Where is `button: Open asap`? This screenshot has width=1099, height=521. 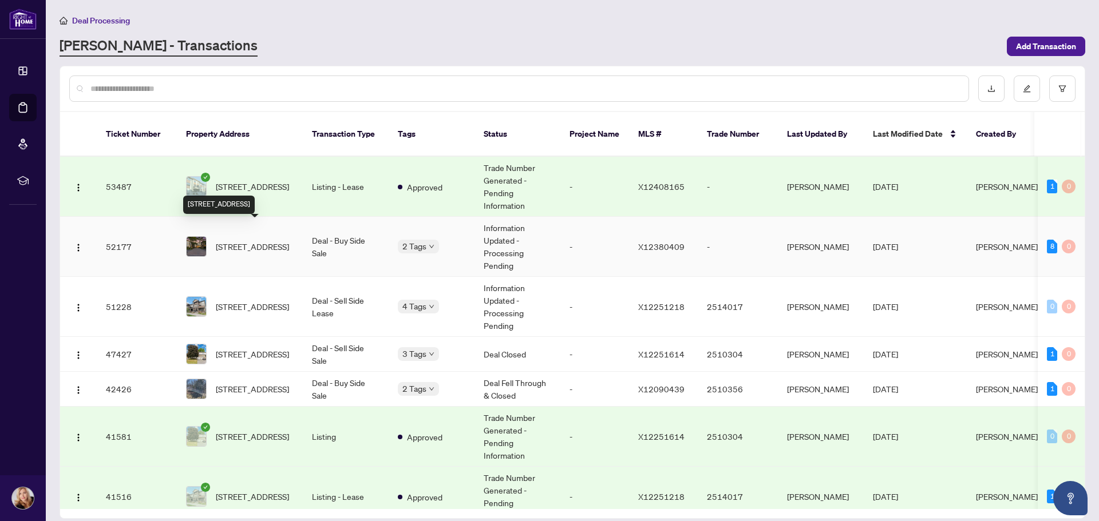 button: Open asap is located at coordinates (1070, 498).